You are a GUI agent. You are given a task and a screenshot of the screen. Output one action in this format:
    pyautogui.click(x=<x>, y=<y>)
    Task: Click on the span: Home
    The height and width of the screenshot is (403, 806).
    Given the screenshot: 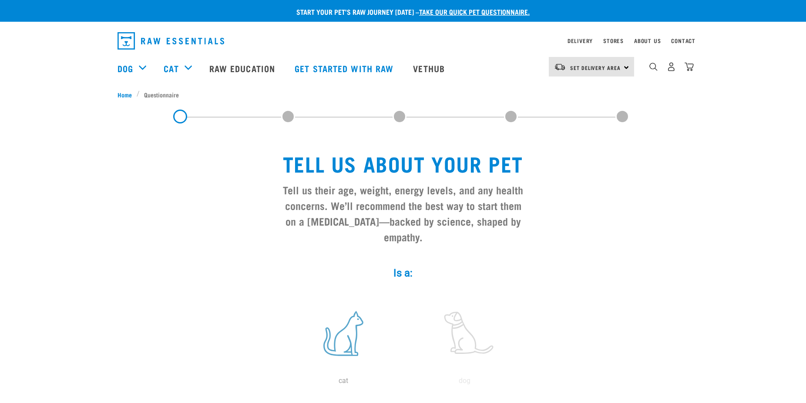 What is the action you would take?
    pyautogui.click(x=124, y=94)
    